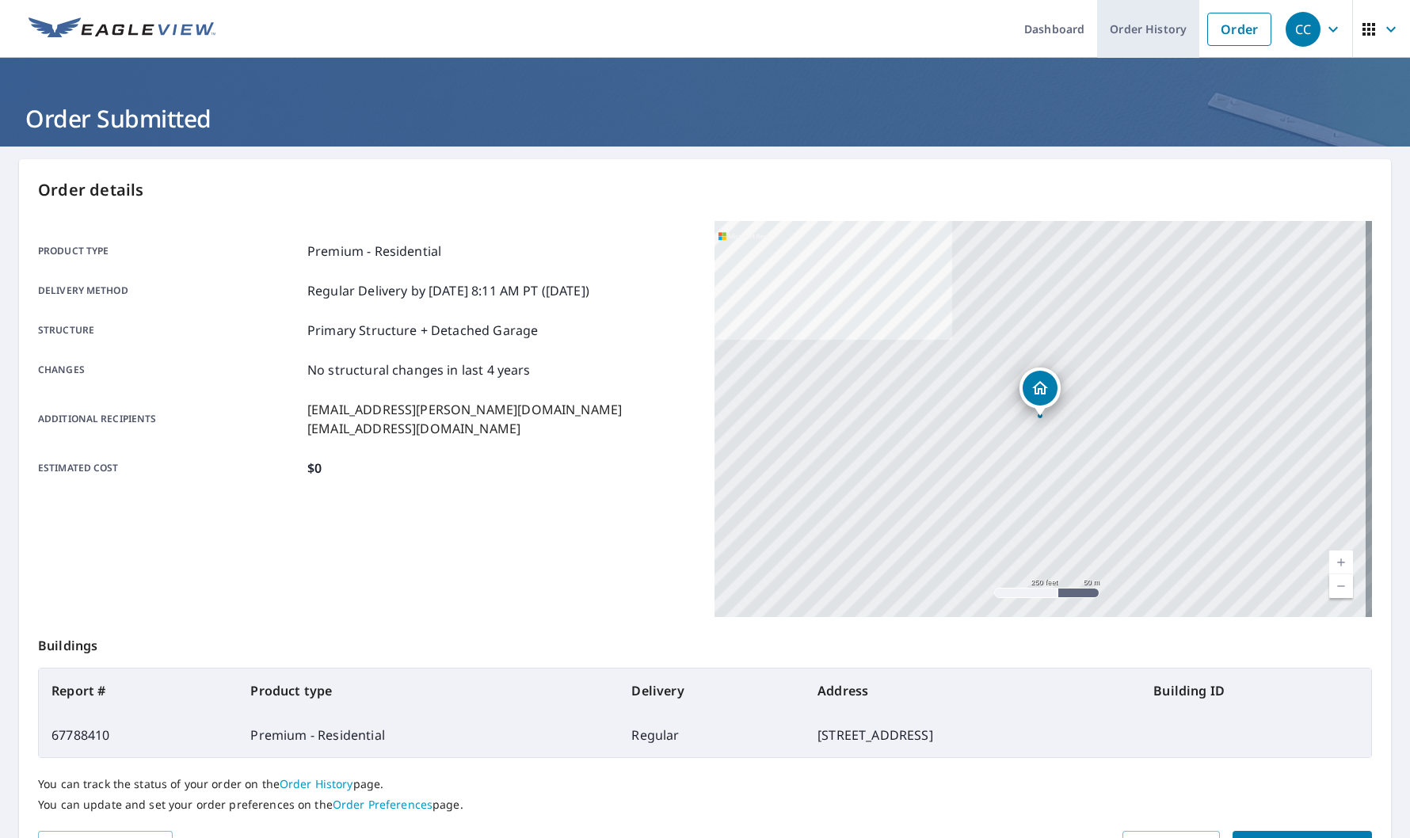 The width and height of the screenshot is (1410, 838). What do you see at coordinates (316, 784) in the screenshot?
I see `a: Order History` at bounding box center [316, 784].